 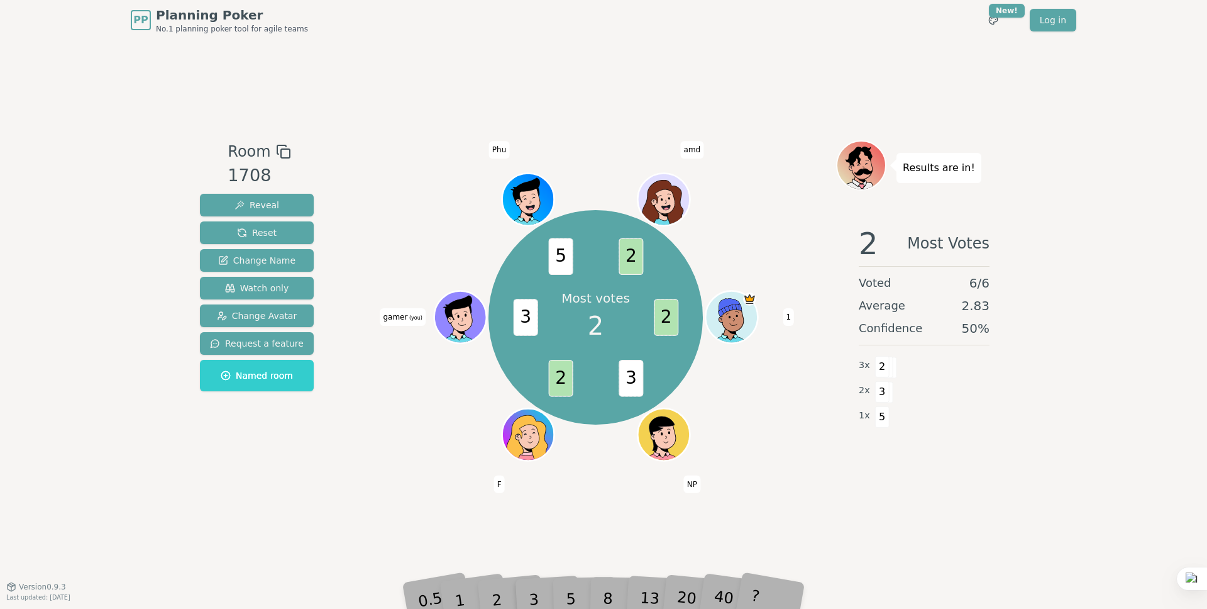 What do you see at coordinates (257, 316) in the screenshot?
I see `button: Change Avatar` at bounding box center [257, 316].